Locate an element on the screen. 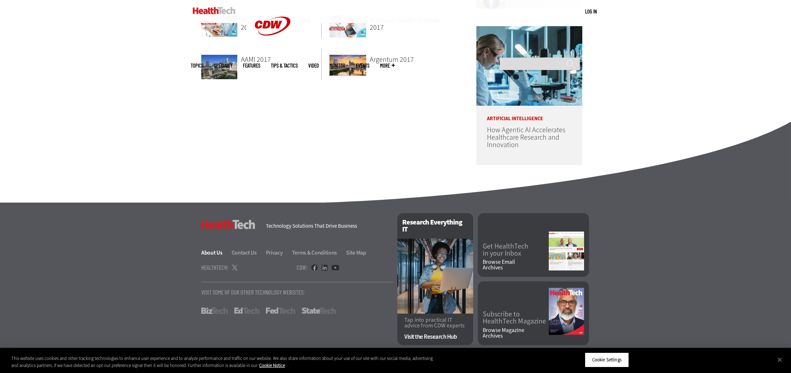 This screenshot has width=791, height=373. span: Specialty is located at coordinates (223, 65).